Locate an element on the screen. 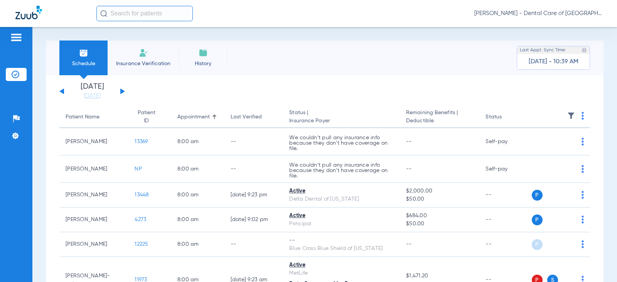  span: $2,000.00 is located at coordinates (439, 191).